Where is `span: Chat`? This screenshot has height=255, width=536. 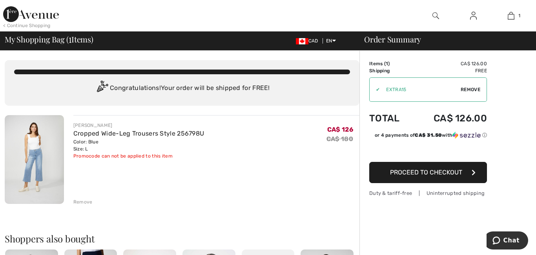
span: Chat is located at coordinates (25, 9).